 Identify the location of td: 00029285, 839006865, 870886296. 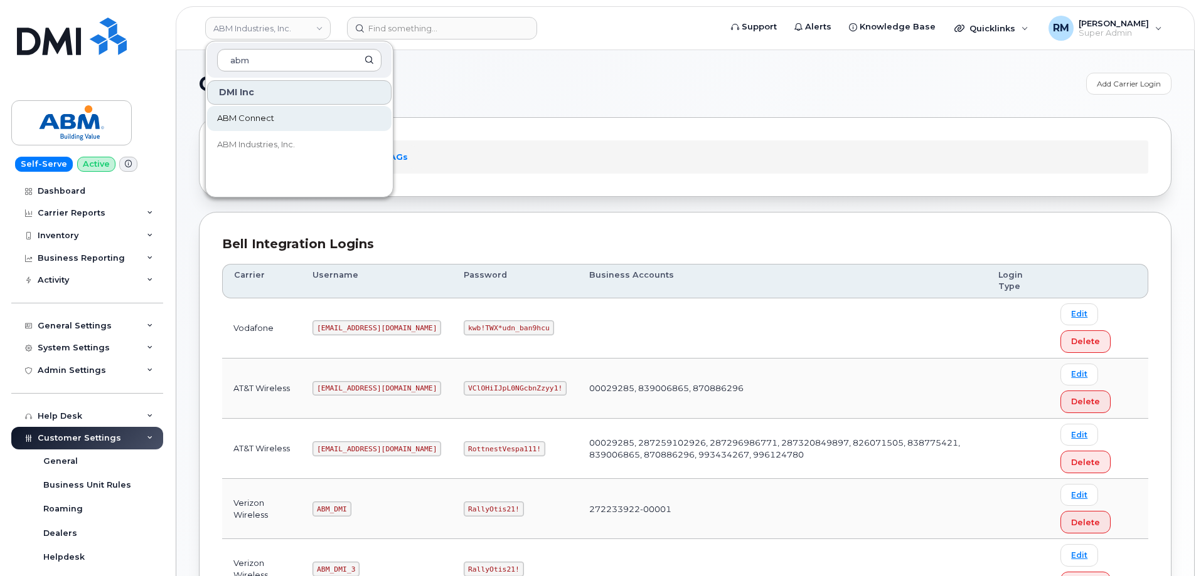
(782, 389).